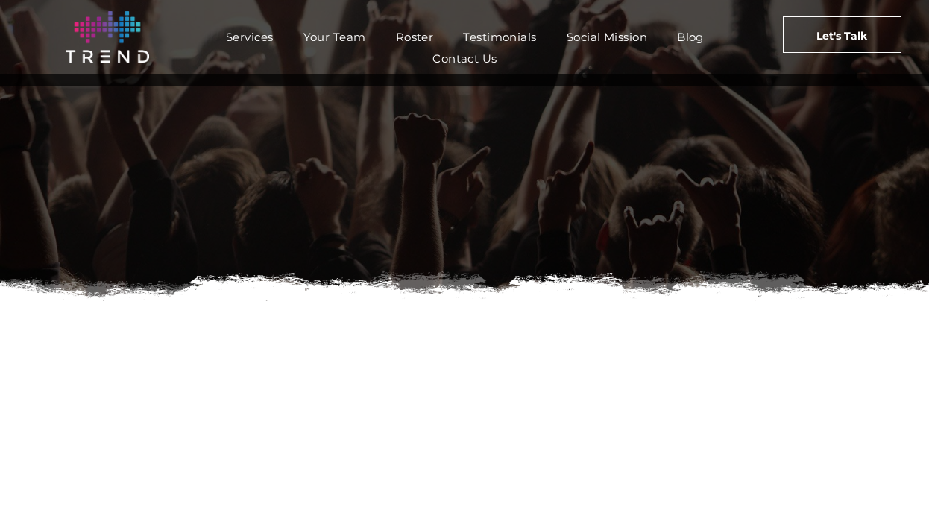  Describe the element at coordinates (842, 36) in the screenshot. I see `span: Let's Talk` at that location.